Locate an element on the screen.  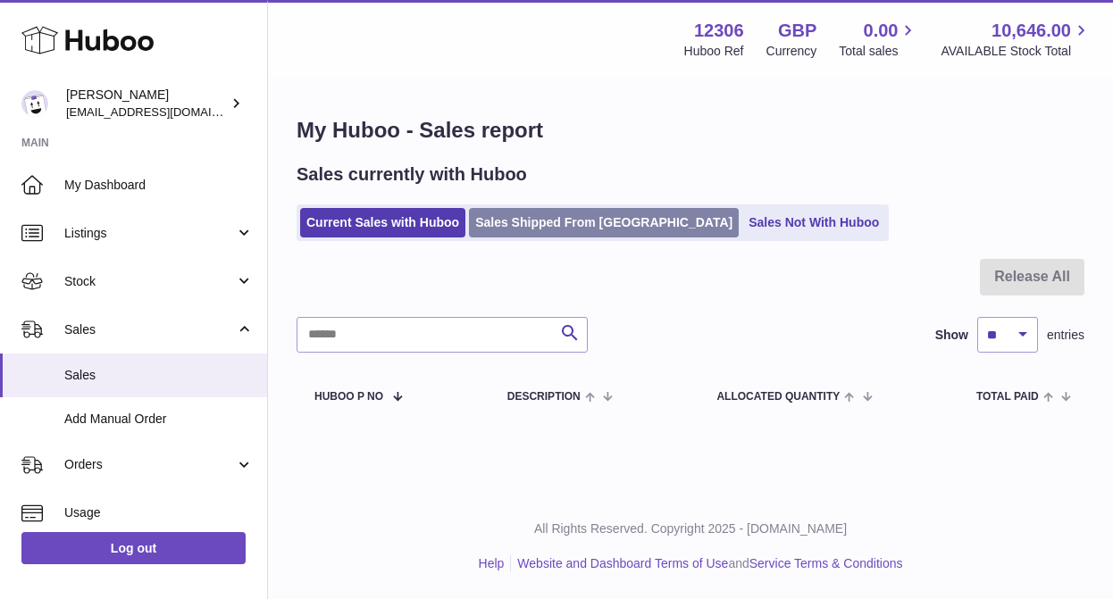
a: Log out is located at coordinates (133, 548).